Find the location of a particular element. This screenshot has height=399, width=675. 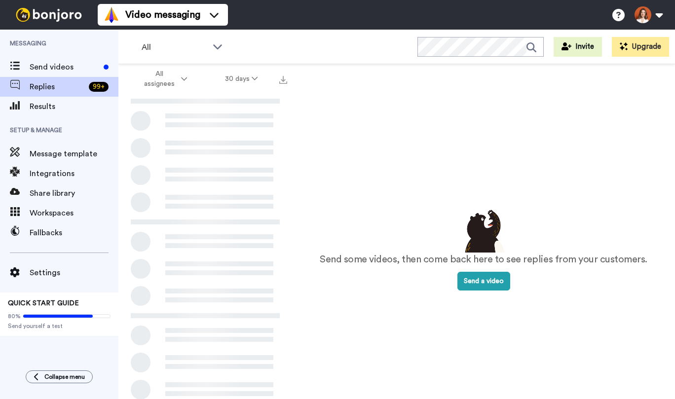

span: All is located at coordinates (175, 47).